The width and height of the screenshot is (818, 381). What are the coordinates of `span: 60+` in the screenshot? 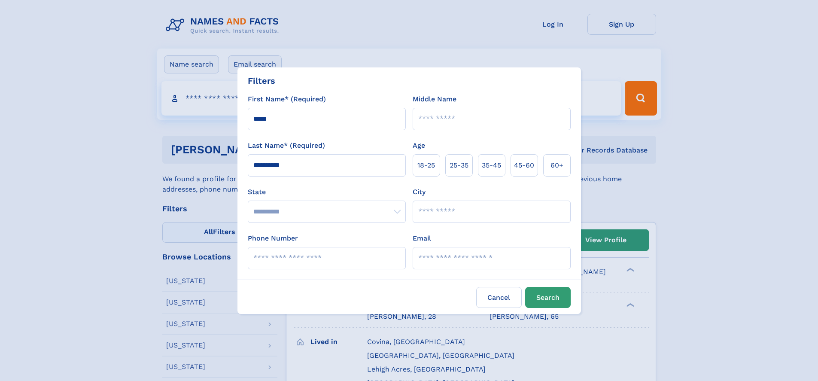 It's located at (557, 165).